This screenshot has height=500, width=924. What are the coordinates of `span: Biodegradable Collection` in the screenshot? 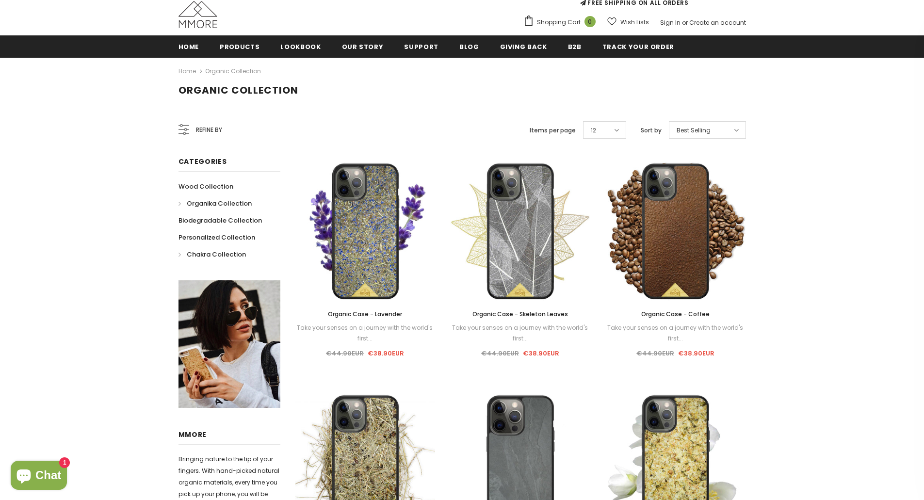 It's located at (220, 220).